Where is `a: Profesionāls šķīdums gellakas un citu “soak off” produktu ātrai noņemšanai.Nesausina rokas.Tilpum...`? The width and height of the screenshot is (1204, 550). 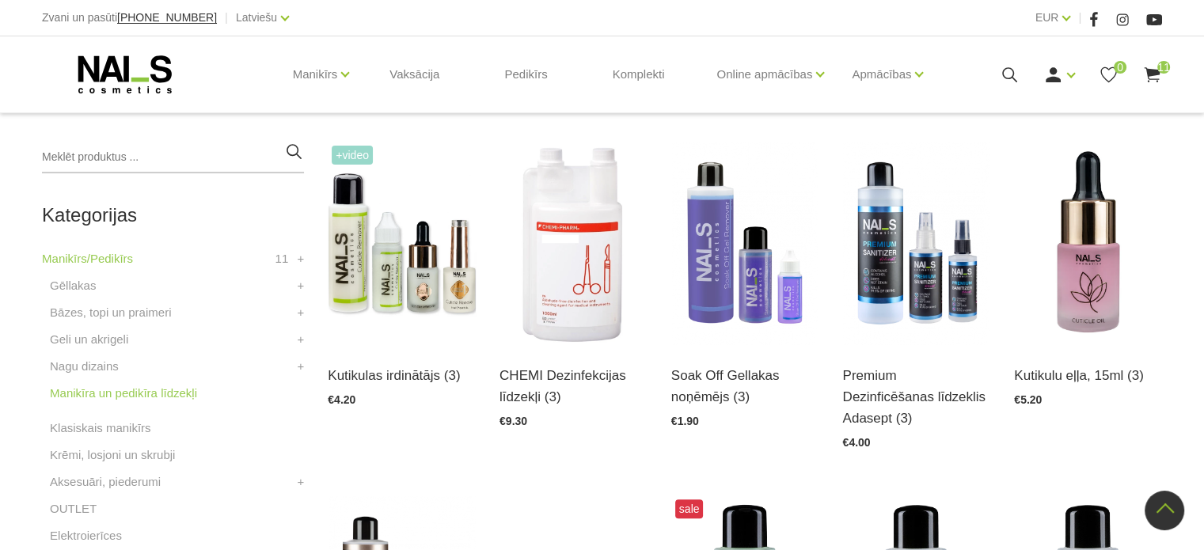 a: Profesionāls šķīdums gellakas un citu “soak off” produktu ātrai noņemšanai.Nesausina rokas.Tilpum... is located at coordinates (745, 243).